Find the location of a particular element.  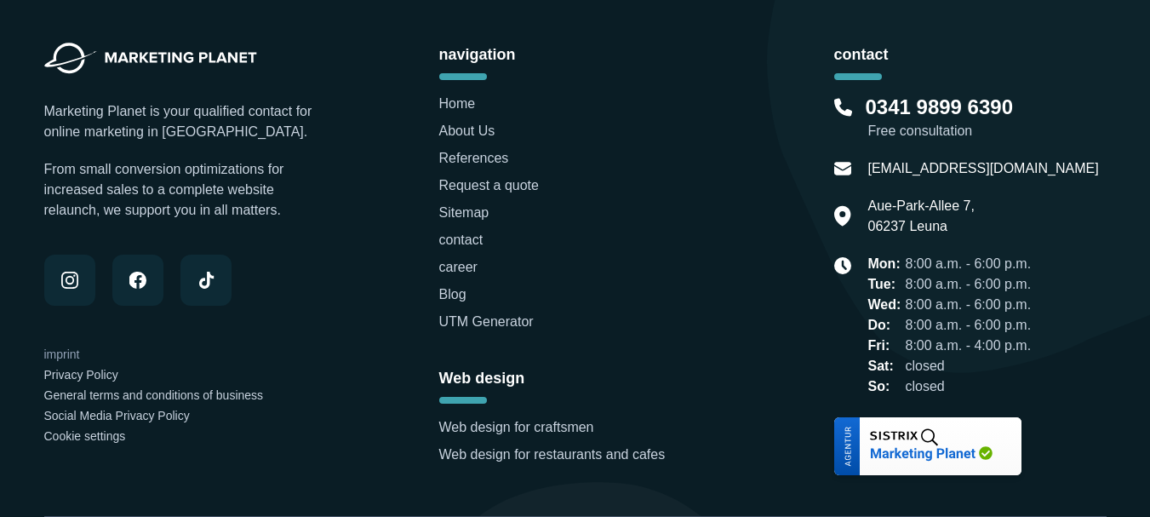

a: Web design for restaurants and cafes is located at coordinates (552, 454).